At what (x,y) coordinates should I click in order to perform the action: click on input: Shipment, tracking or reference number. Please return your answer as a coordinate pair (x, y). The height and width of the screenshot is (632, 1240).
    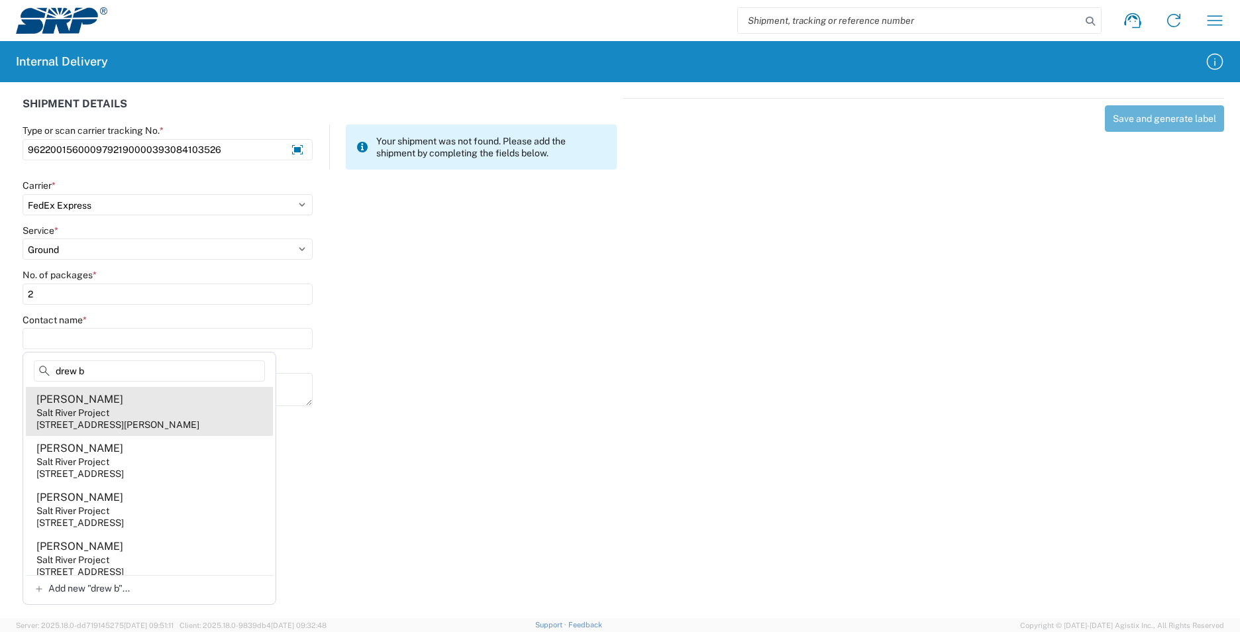
    Looking at the image, I should click on (909, 21).